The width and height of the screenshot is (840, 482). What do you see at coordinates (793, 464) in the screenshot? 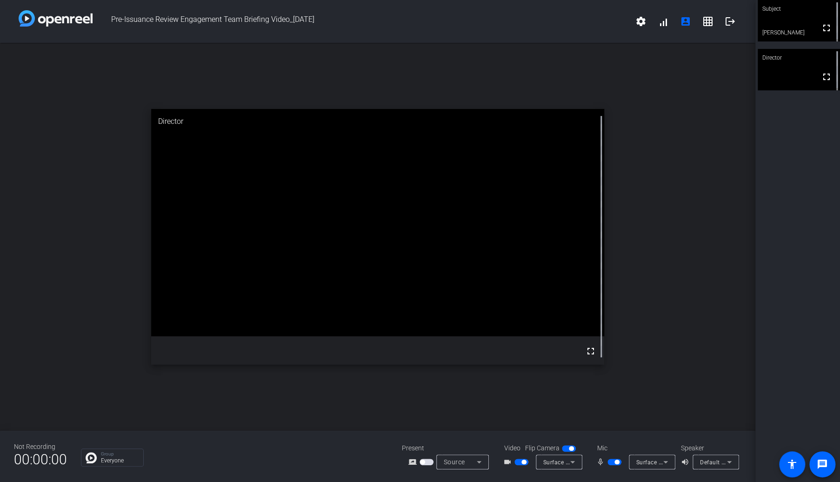
I see `mat-icon: accessibility` at bounding box center [793, 464].